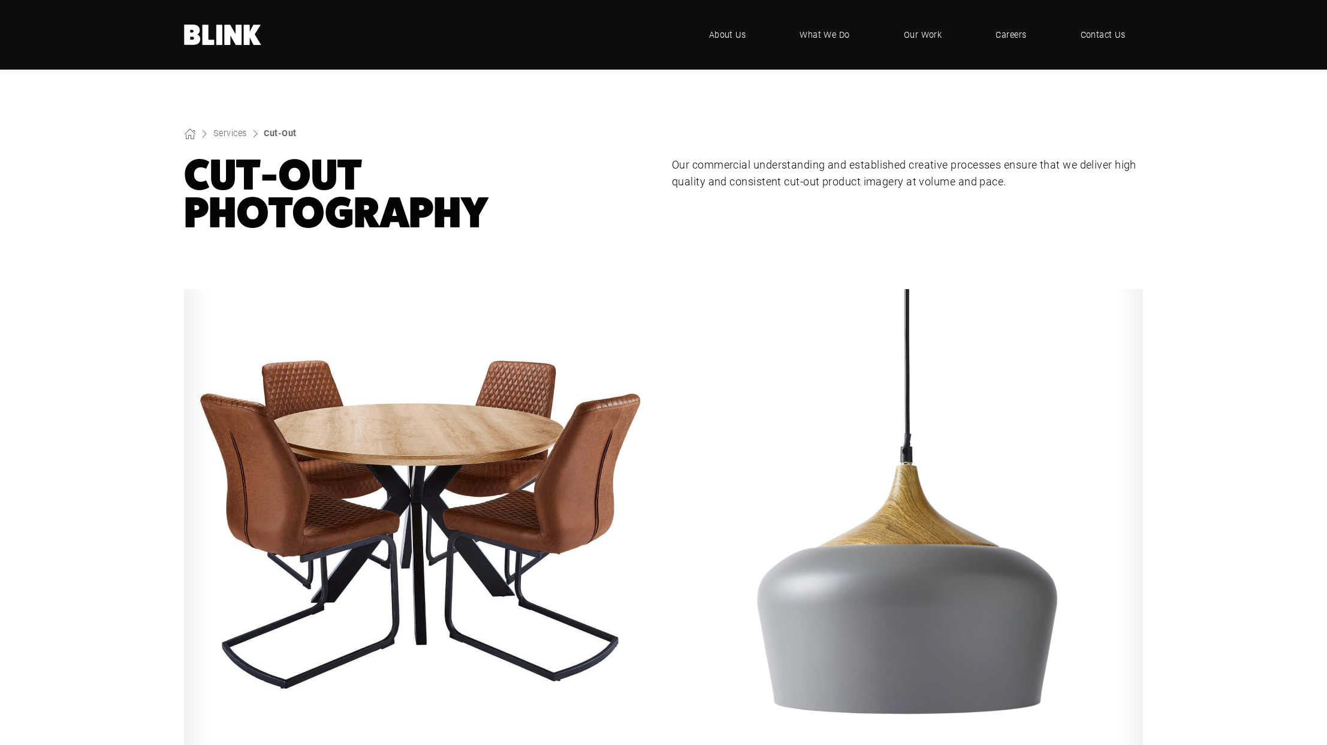  What do you see at coordinates (728, 35) in the screenshot?
I see `span: About Us` at bounding box center [728, 35].